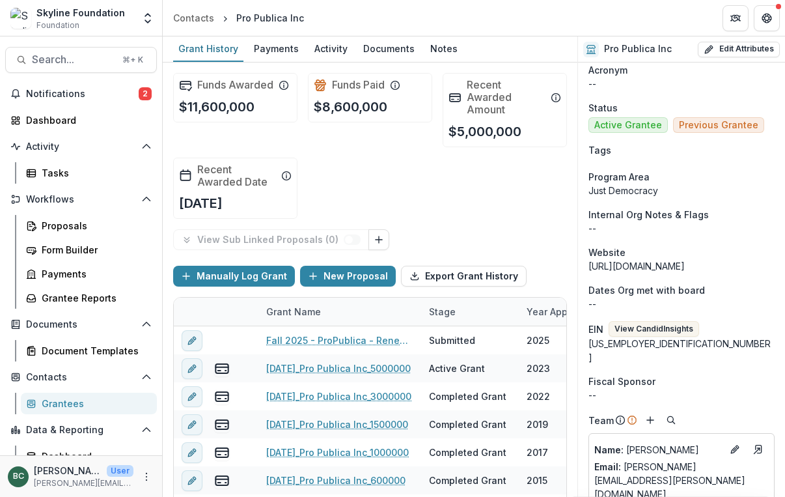 The height and width of the screenshot is (497, 785). I want to click on span: Data & Reporting, so click(81, 430).